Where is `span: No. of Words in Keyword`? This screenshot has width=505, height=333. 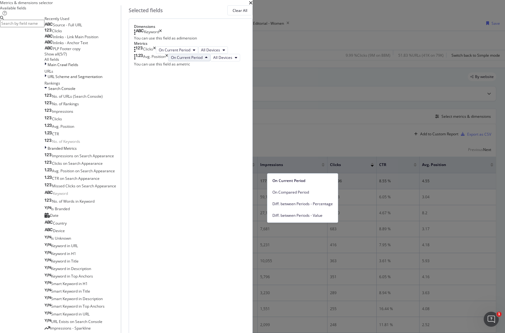 span: No. of Words in Keyword is located at coordinates (73, 201).